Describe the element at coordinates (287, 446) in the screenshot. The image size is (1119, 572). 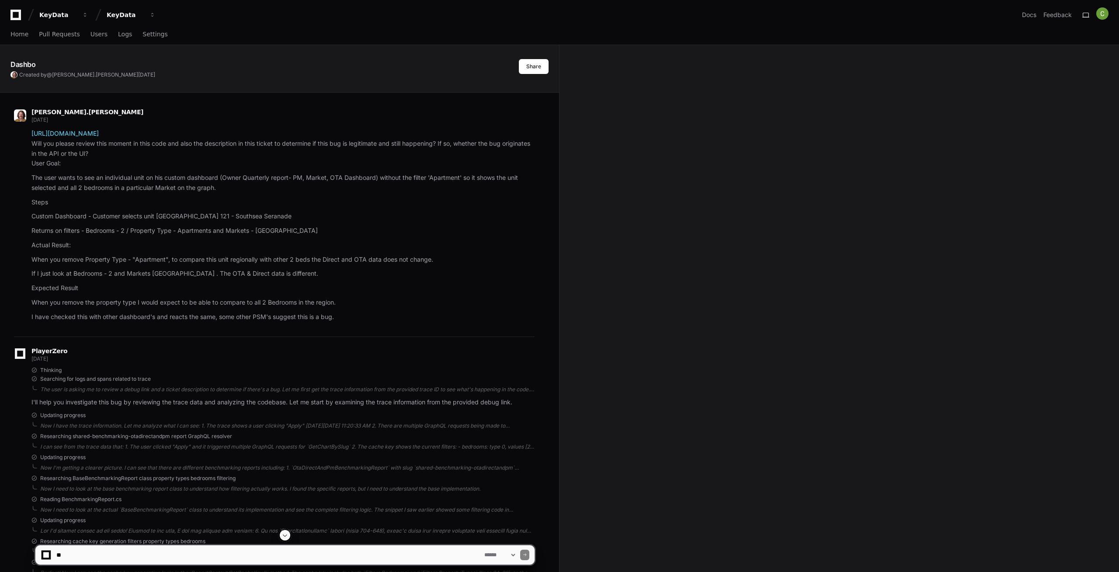
I see `div: I can see from the trace data that: 1. The user clicked "Apply" and it triggered multiple GraphQL...` at that location.